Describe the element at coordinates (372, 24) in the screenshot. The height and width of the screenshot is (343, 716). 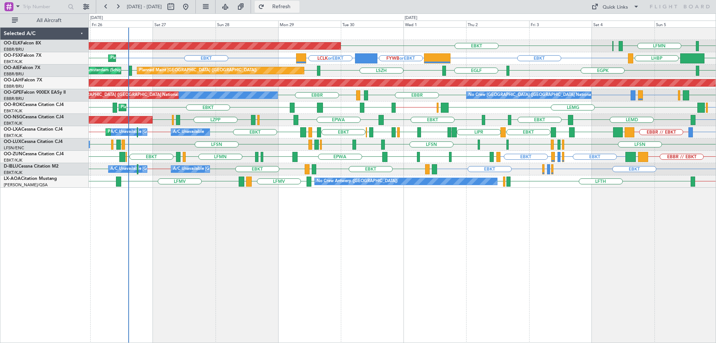
I see `div: Tue 30` at that location.